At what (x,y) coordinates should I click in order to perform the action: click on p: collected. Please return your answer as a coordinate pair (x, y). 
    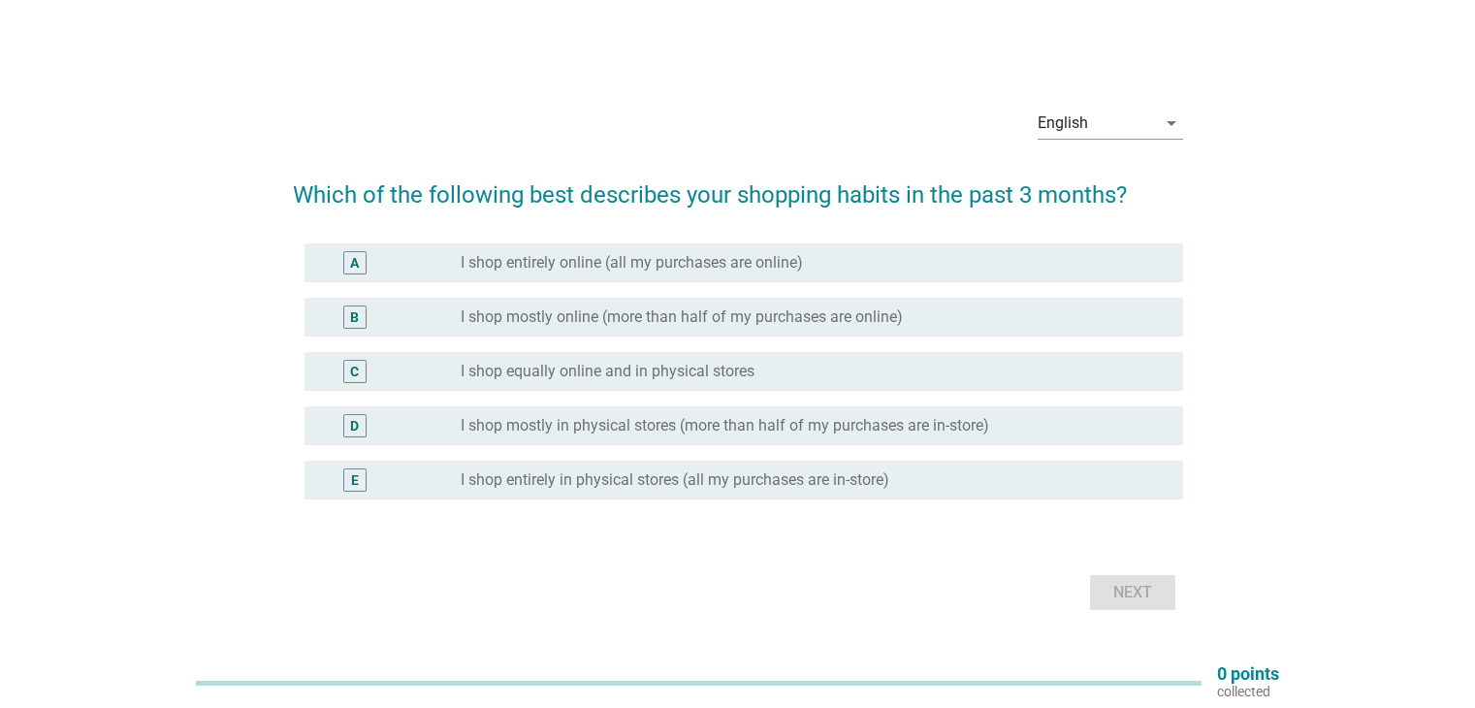
    Looking at the image, I should click on (1248, 692).